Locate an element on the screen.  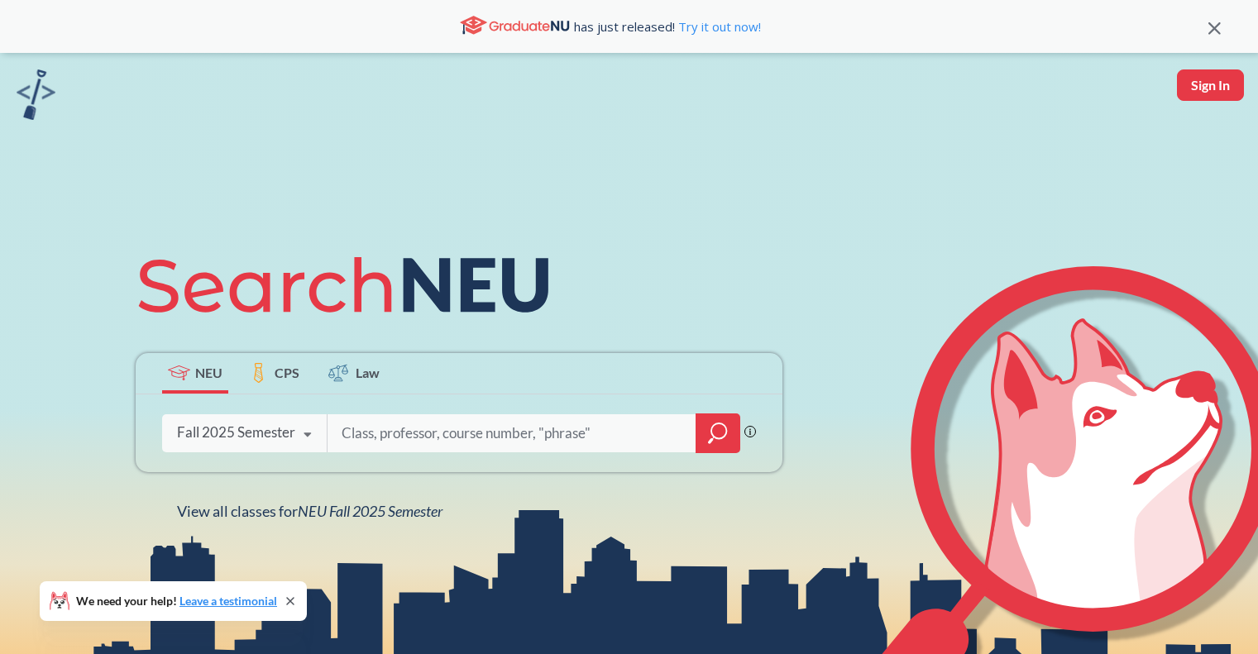
a: sandbox logo is located at coordinates (36, 97).